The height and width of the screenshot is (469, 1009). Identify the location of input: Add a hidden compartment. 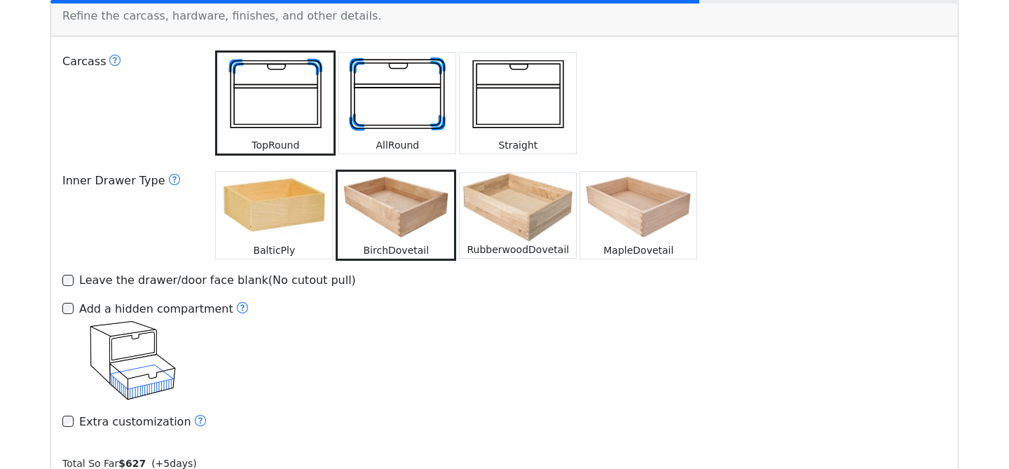
(68, 308).